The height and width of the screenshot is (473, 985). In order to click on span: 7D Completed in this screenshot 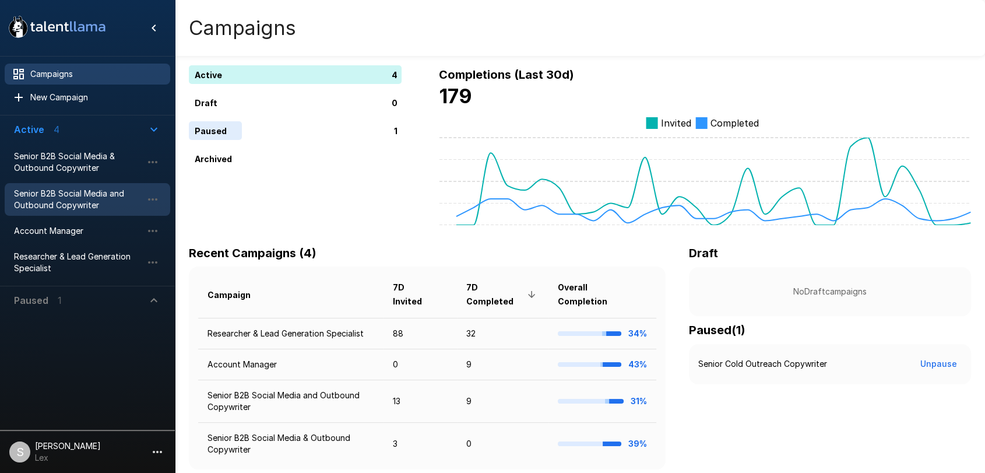, I will do `click(502, 294)`.